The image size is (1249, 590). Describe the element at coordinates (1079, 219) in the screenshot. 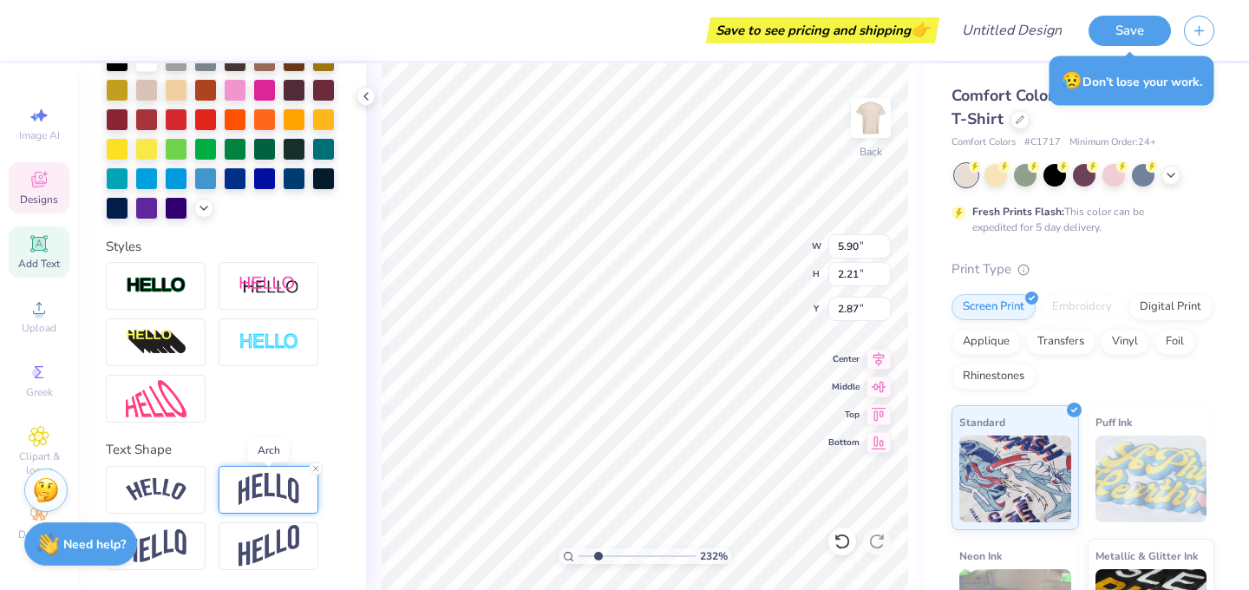

I see `div: This color can be expedited for 5 day delivery.` at that location.